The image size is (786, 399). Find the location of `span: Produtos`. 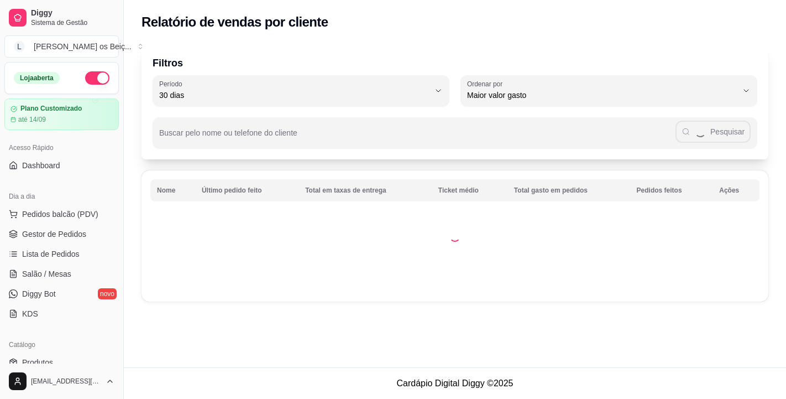

span: Produtos is located at coordinates (38, 362).